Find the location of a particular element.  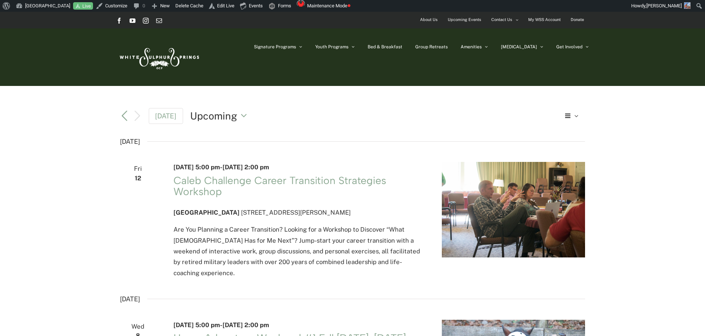

img: SusannePappal-66x66.jpg is located at coordinates (688, 6).